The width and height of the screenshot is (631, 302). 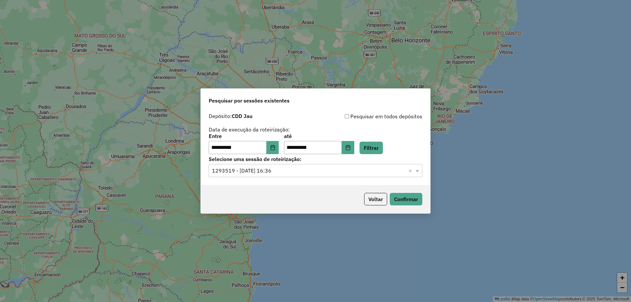 What do you see at coordinates (371, 148) in the screenshot?
I see `button: Filtrar` at bounding box center [371, 148].